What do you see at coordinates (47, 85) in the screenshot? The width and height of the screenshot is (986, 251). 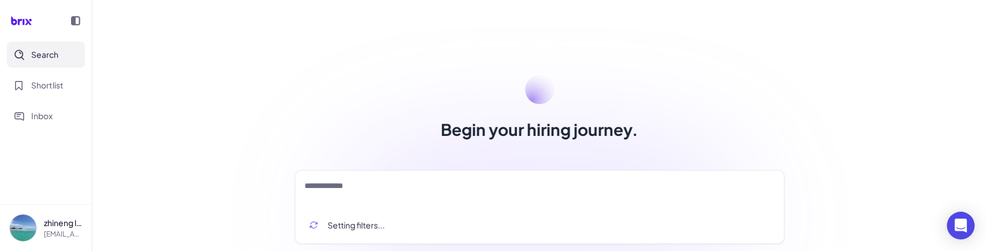 I see `span: Shortlist` at bounding box center [47, 85].